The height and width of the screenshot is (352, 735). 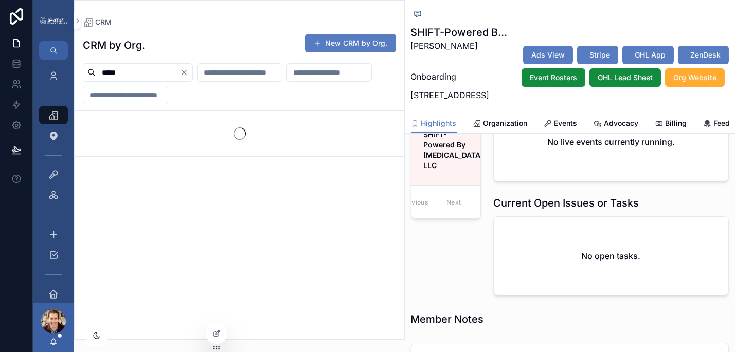 What do you see at coordinates (695, 78) in the screenshot?
I see `button: Org Website` at bounding box center [695, 78].